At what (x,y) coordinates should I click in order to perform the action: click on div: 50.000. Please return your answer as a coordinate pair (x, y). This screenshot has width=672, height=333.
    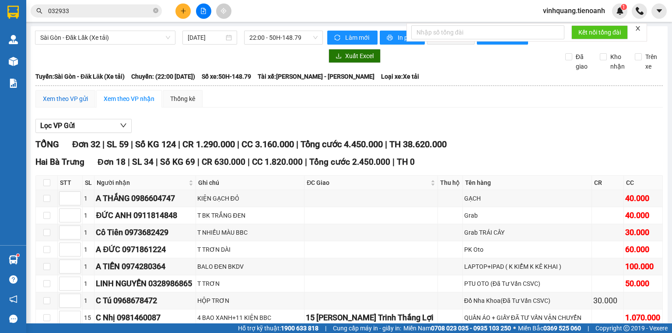
    Looking at the image, I should click on (643, 284).